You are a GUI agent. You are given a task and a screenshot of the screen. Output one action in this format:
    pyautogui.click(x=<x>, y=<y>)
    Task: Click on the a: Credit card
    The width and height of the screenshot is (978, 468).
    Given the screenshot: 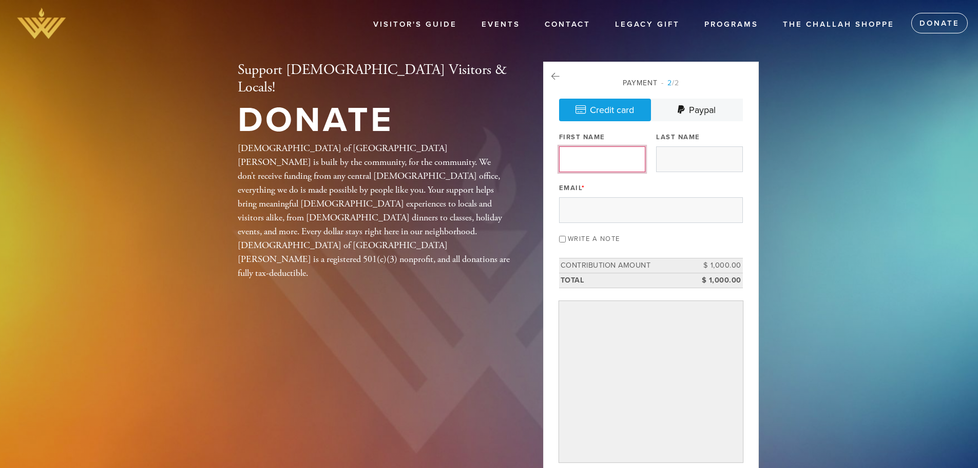 What is the action you would take?
    pyautogui.click(x=605, y=110)
    